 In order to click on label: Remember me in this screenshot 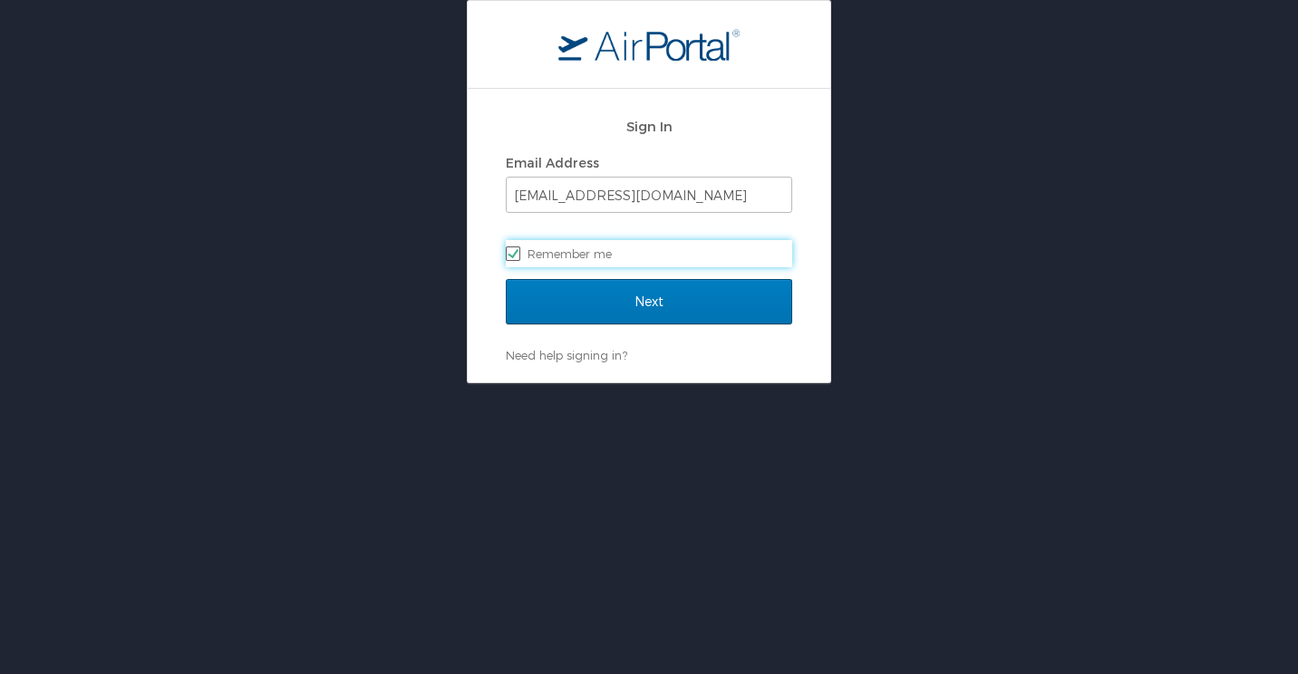, I will do `click(649, 254)`.